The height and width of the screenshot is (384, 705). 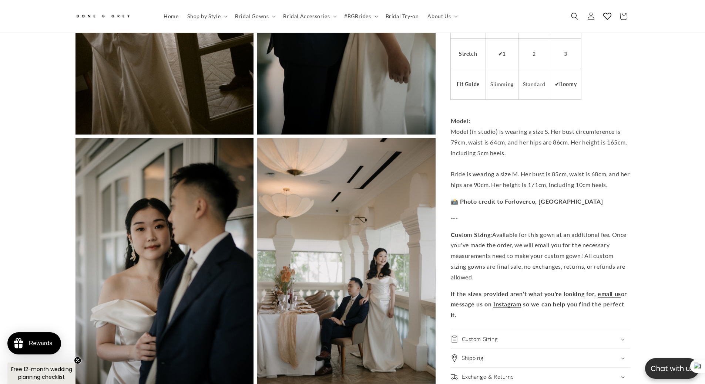 I want to click on span: Free 12-month wedding planning checklist, so click(x=41, y=373).